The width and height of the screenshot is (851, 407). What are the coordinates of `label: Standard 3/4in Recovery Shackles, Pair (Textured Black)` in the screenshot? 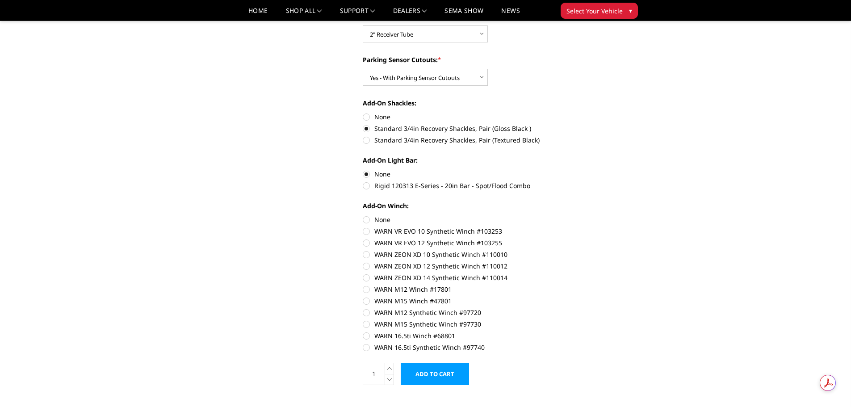 It's located at (486, 140).